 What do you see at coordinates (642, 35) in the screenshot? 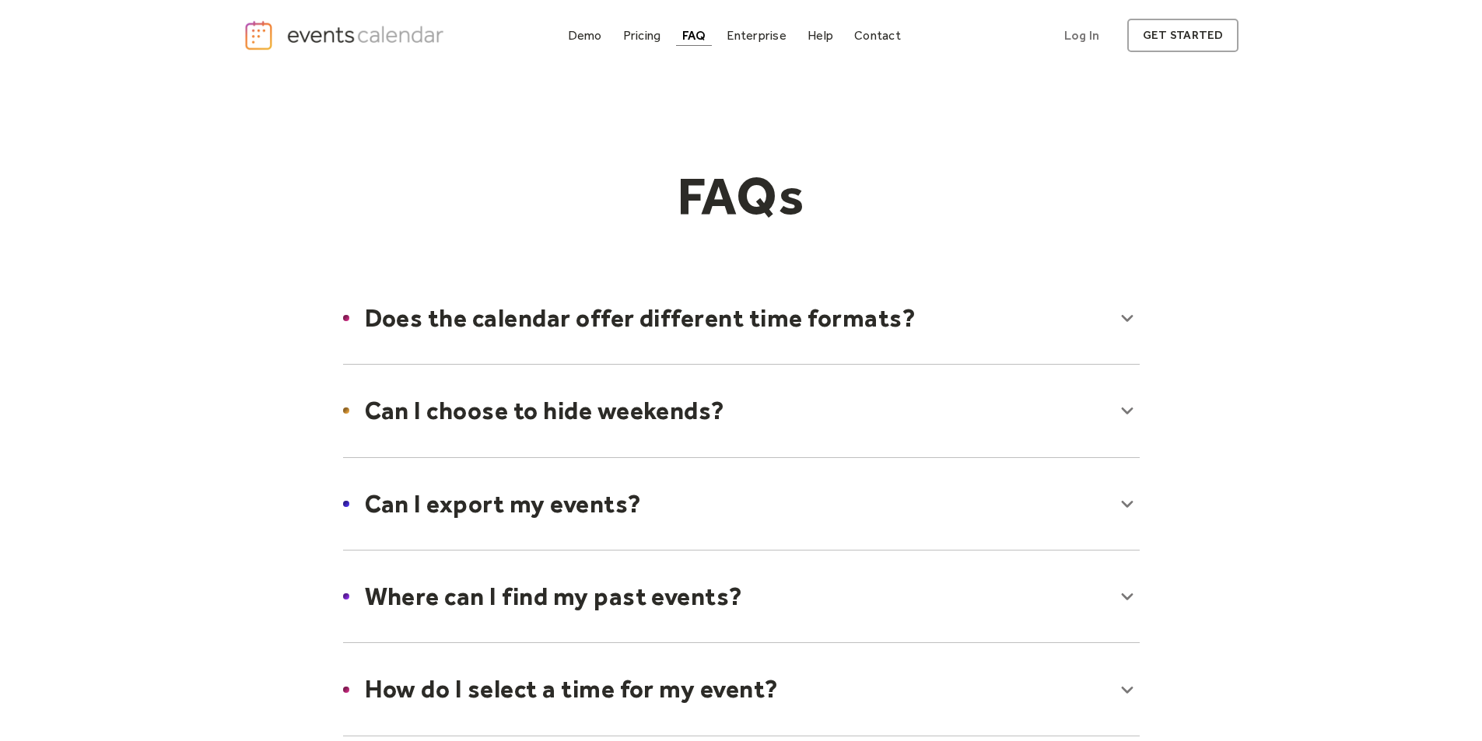
I see `a: Pricing` at bounding box center [642, 35].